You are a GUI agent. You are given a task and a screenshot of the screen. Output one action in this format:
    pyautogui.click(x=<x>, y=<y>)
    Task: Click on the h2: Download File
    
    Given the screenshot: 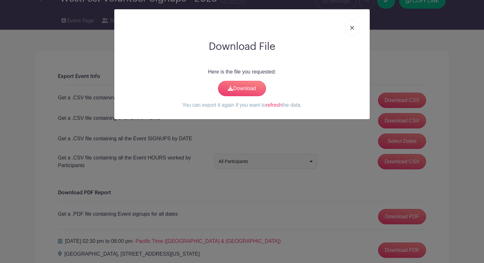 What is the action you would take?
    pyautogui.click(x=242, y=47)
    